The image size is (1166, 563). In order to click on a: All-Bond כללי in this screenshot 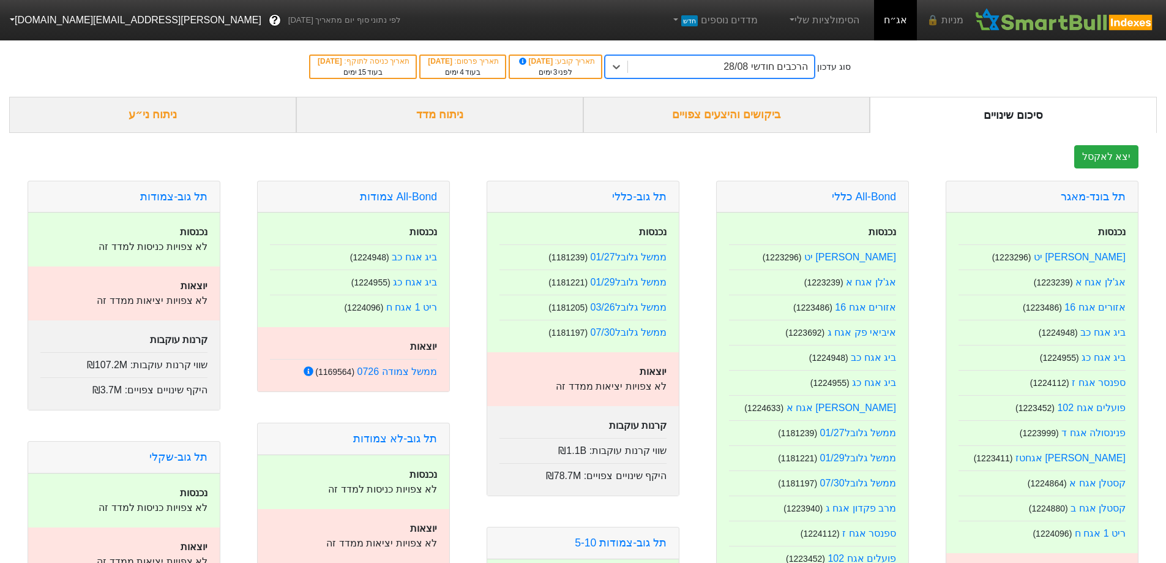, I will do `click(864, 197)`.